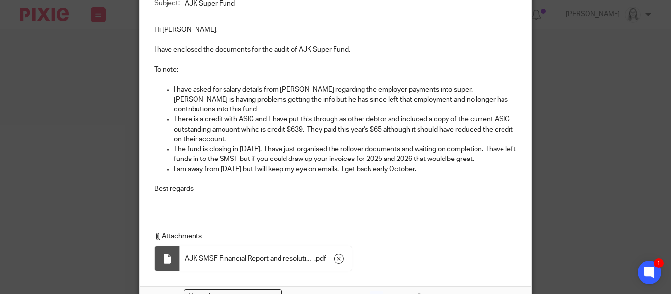 This screenshot has height=294, width=671. Describe the element at coordinates (335, 50) in the screenshot. I see `p: I have enclosed the documents for the audit of AJK Super Fund.` at that location.